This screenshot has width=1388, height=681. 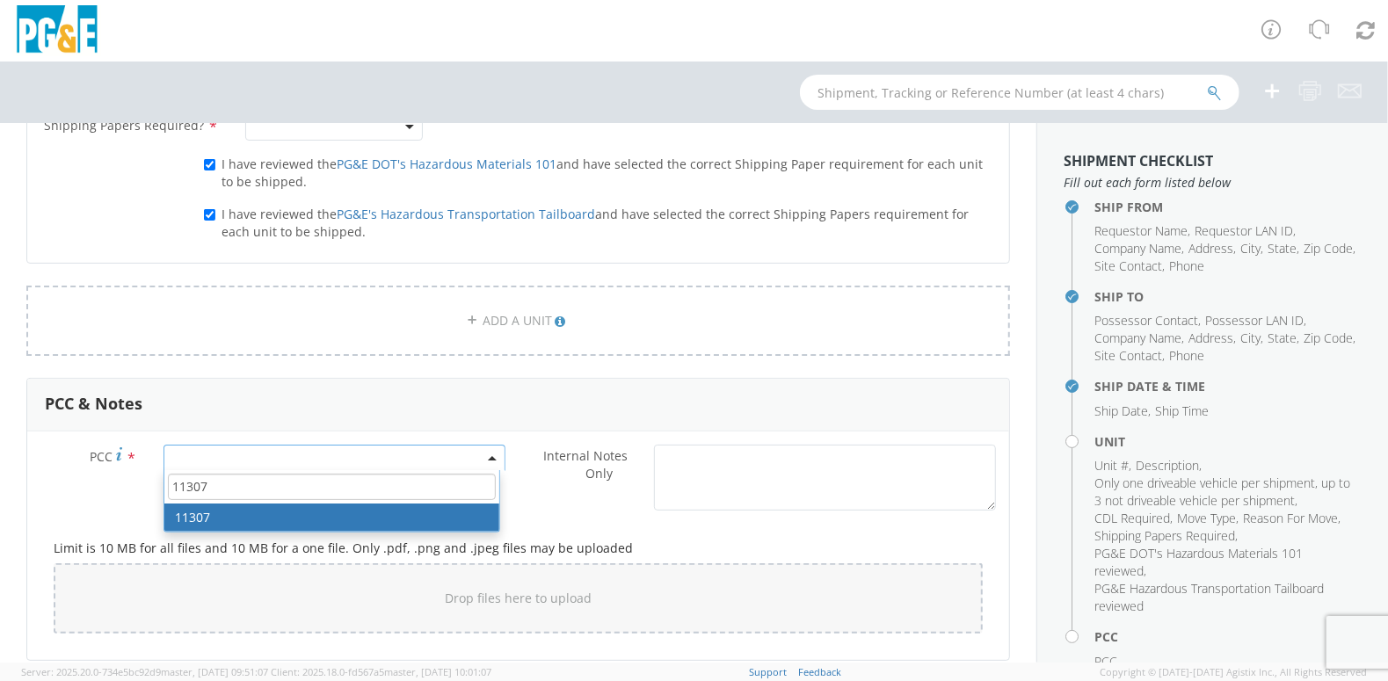 I want to click on span: Requestor Name, so click(x=1141, y=230).